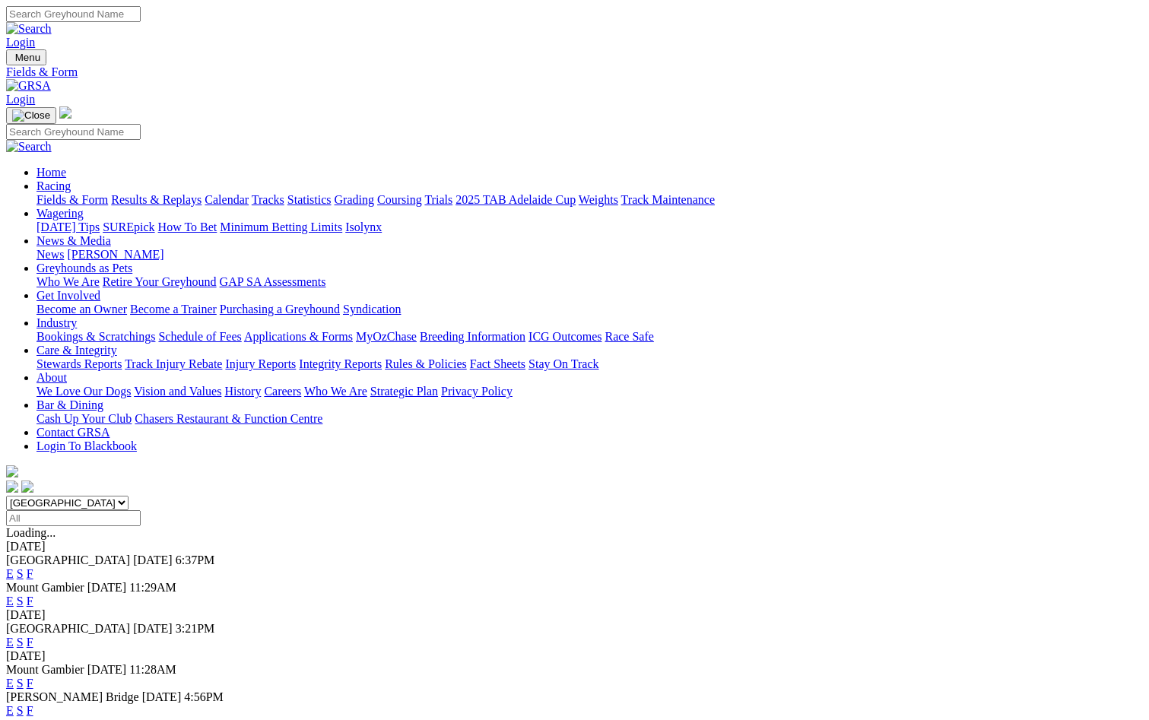 This screenshot has height=720, width=1149. What do you see at coordinates (173, 364) in the screenshot?
I see `a: Track Injury Rebate` at bounding box center [173, 364].